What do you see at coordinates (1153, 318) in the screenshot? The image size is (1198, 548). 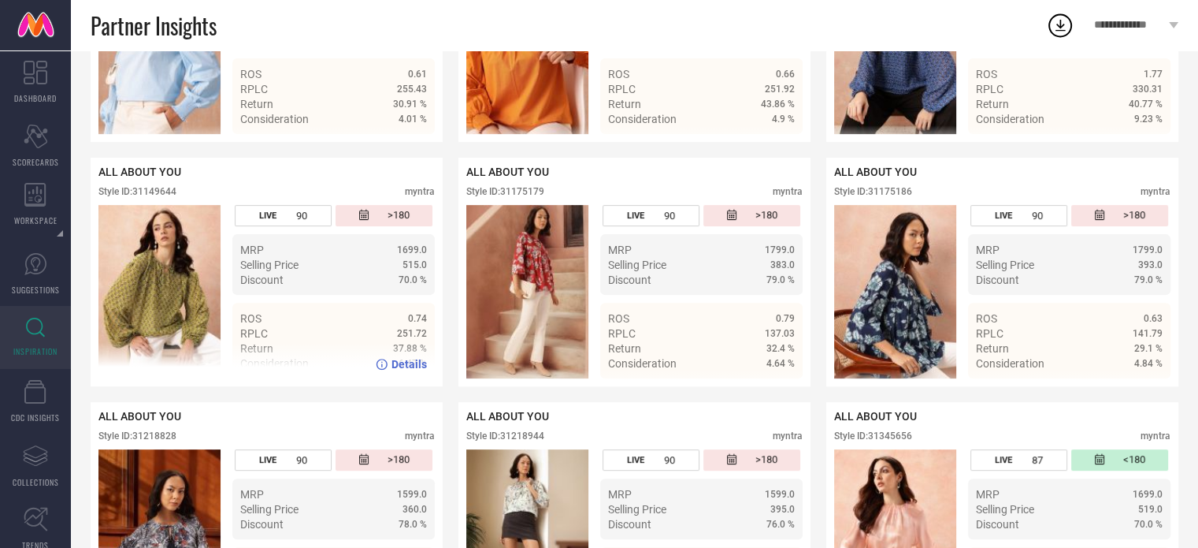 I see `span: 0.63` at bounding box center [1153, 318].